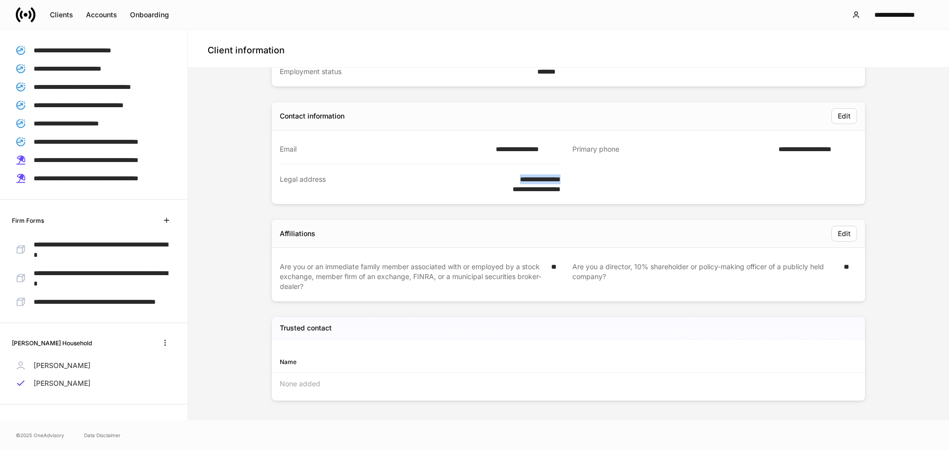 Image resolution: width=949 pixels, height=450 pixels. I want to click on a: Data Disclaimer, so click(102, 435).